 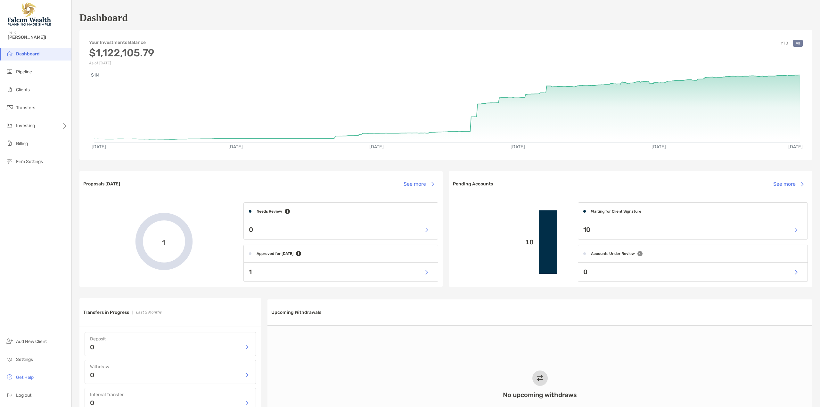 What do you see at coordinates (103, 18) in the screenshot?
I see `h1: Dashboard` at bounding box center [103, 18].